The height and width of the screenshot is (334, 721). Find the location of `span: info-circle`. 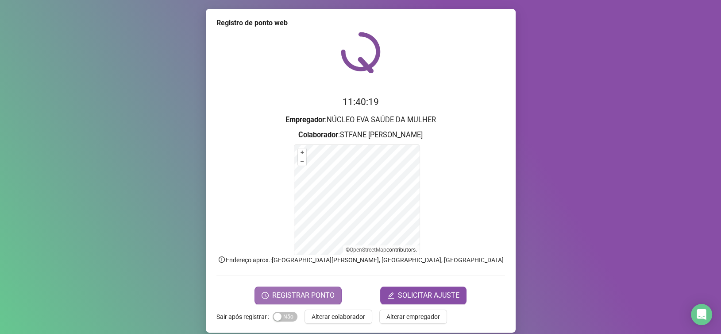

span: info-circle is located at coordinates (222, 259).